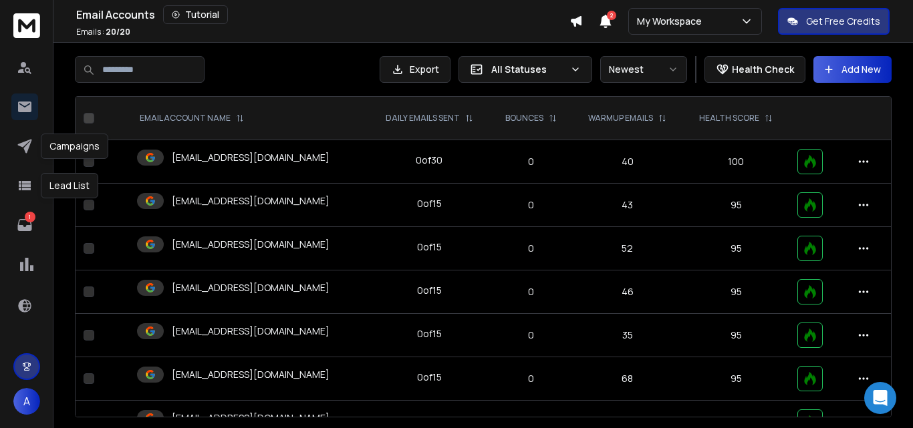 This screenshot has width=913, height=428. What do you see at coordinates (627, 205) in the screenshot?
I see `td: 43` at bounding box center [627, 205].